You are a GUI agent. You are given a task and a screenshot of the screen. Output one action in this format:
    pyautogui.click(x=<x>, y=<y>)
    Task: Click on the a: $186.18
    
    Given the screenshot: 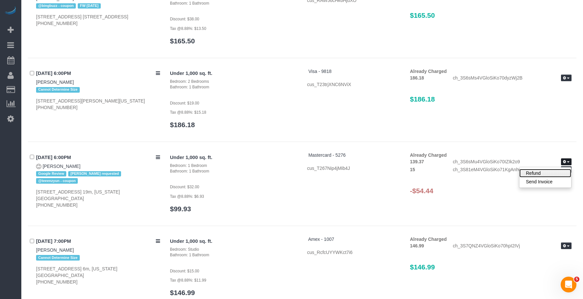 What is the action you would take?
    pyautogui.click(x=182, y=124)
    